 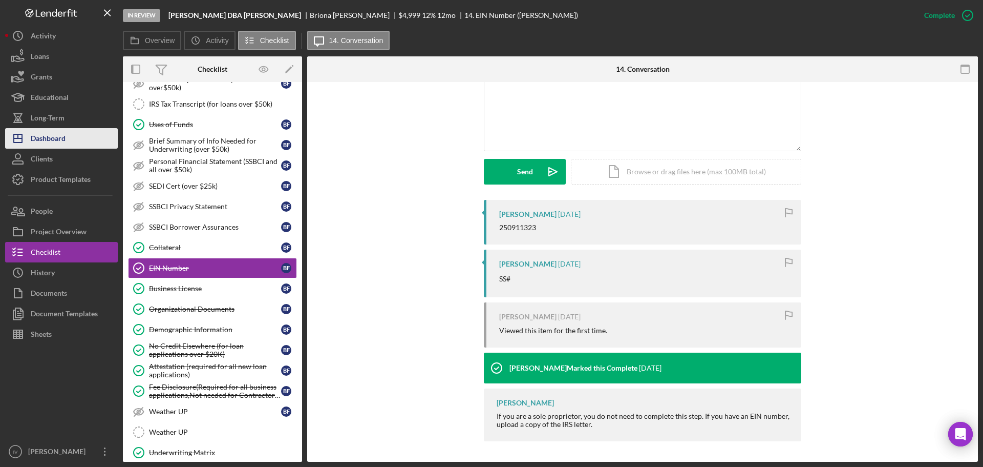 What do you see at coordinates (61, 159) in the screenshot?
I see `a: Clients` at bounding box center [61, 159].